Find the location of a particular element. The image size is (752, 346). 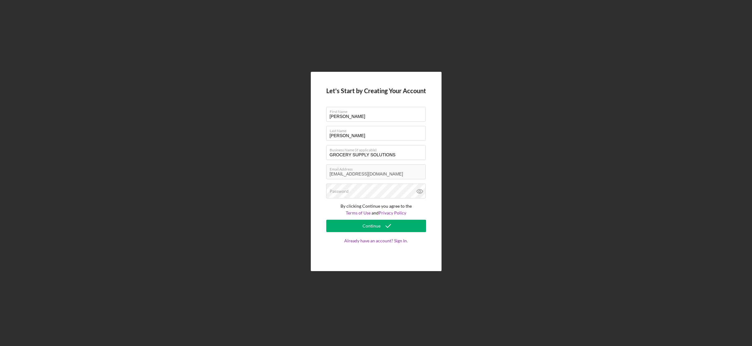

a: Privacy Policy is located at coordinates (392, 213).